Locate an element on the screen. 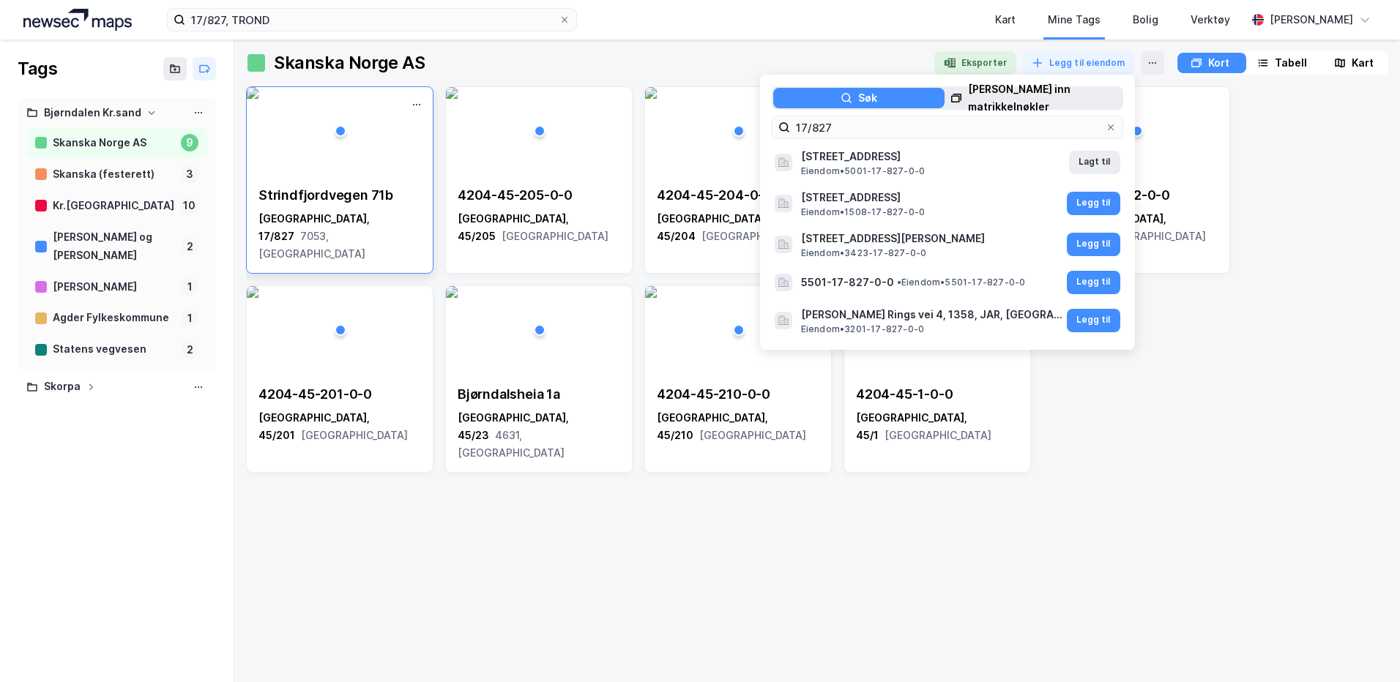 This screenshot has height=682, width=1400. input: Søk etter en eiendom is located at coordinates (947, 127).